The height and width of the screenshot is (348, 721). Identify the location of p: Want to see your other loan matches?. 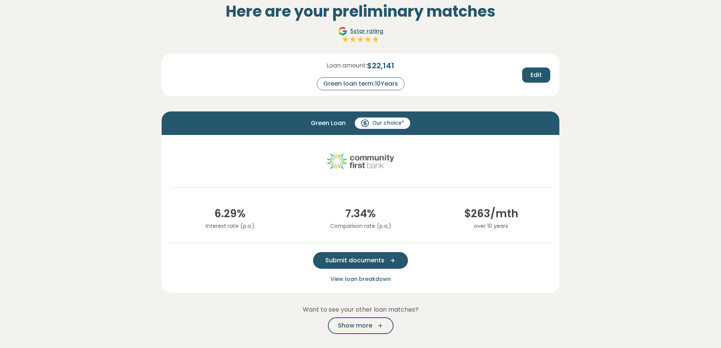
(361, 310).